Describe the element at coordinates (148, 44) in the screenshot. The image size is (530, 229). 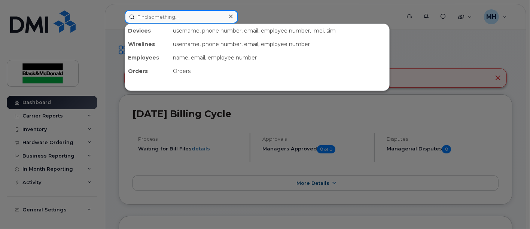
I see `div: Wirelines` at that location.